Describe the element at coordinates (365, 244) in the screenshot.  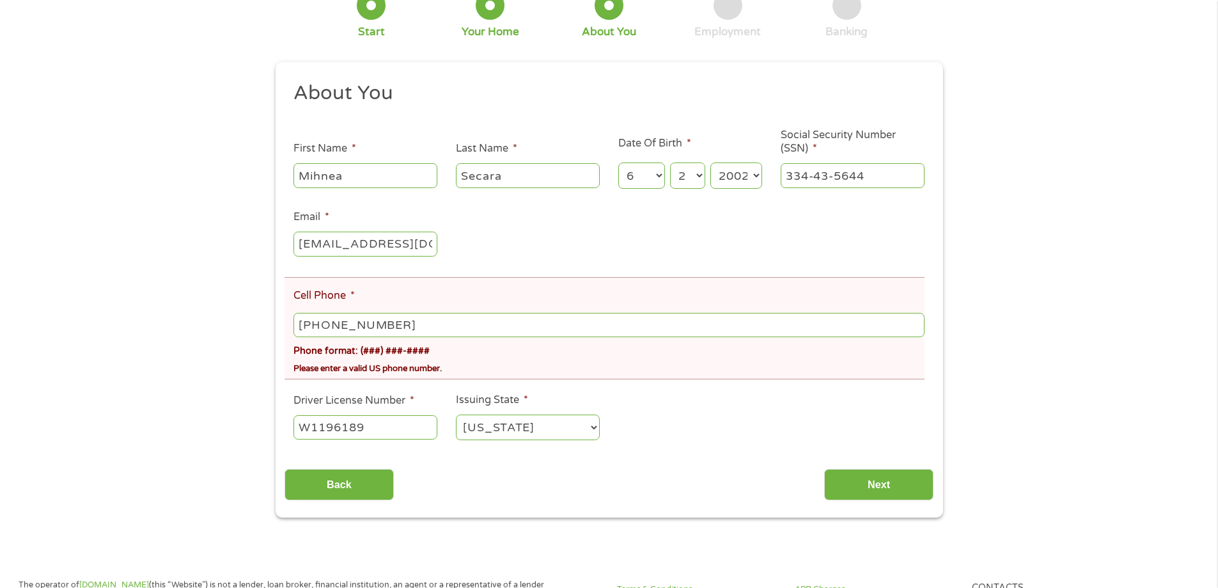
I see `input: john@gmail.com` at that location.